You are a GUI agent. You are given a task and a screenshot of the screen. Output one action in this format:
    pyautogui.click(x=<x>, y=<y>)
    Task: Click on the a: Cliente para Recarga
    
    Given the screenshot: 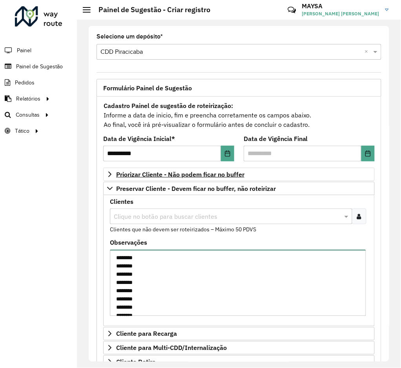 What is the action you would take?
    pyautogui.click(x=239, y=334)
    